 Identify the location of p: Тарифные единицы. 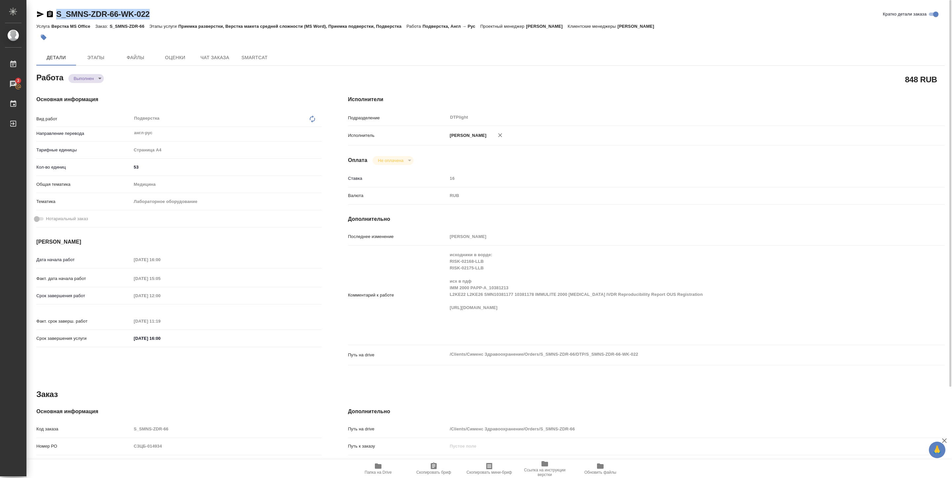
(84, 150).